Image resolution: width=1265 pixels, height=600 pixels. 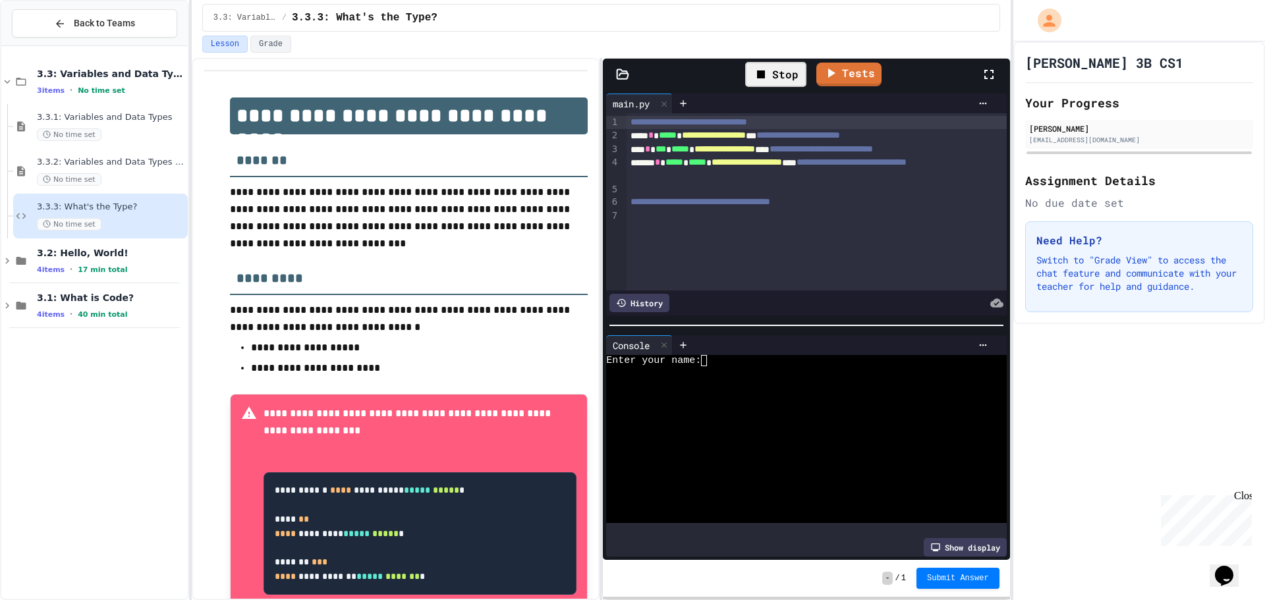 What do you see at coordinates (1139, 180) in the screenshot?
I see `h2: Assignment Details` at bounding box center [1139, 180].